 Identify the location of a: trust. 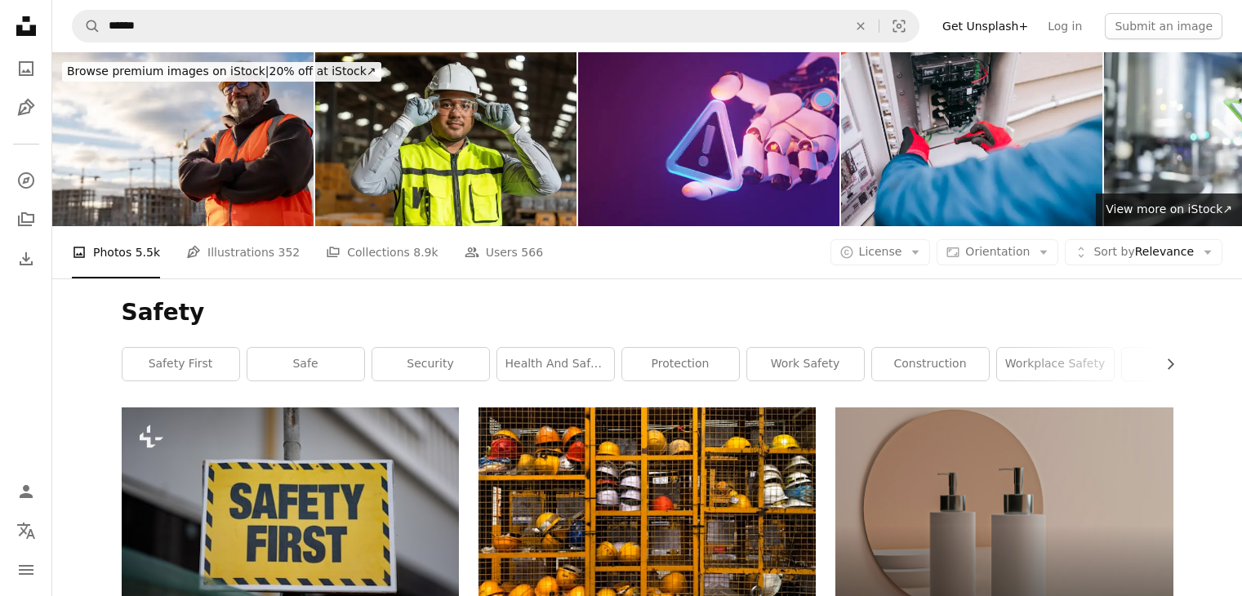
(1180, 364).